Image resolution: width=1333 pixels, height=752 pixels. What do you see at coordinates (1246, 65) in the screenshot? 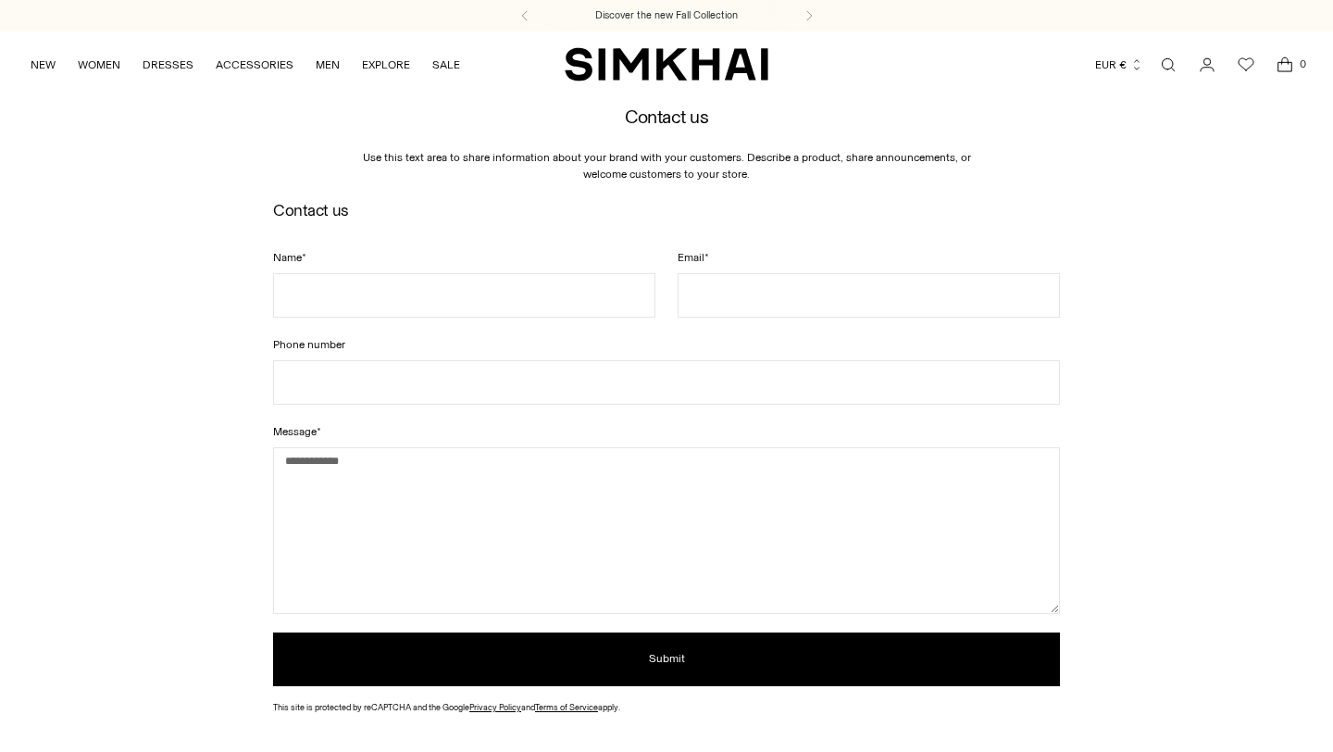
I see `a: Wishlist` at bounding box center [1246, 65].